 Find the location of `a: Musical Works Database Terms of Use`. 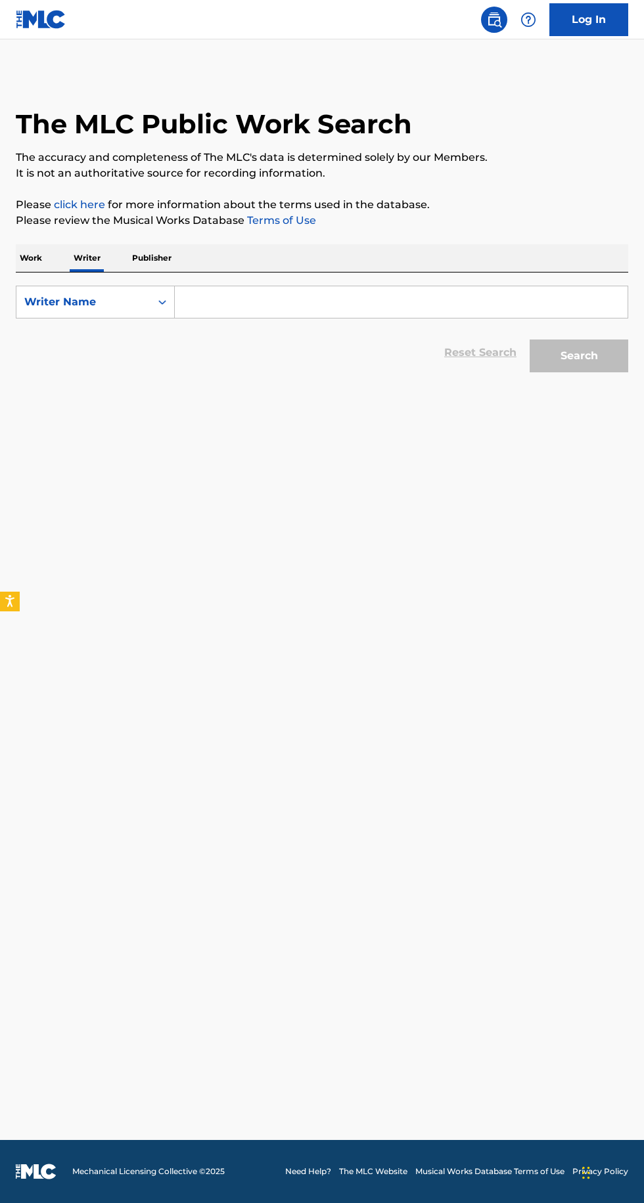

a: Musical Works Database Terms of Use is located at coordinates (489, 1172).